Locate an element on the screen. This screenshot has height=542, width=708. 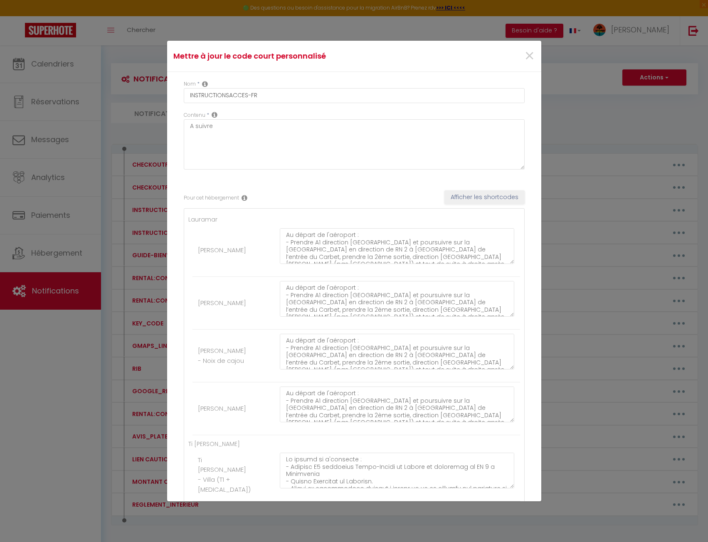
label: Lauramar is located at coordinates (203, 219).